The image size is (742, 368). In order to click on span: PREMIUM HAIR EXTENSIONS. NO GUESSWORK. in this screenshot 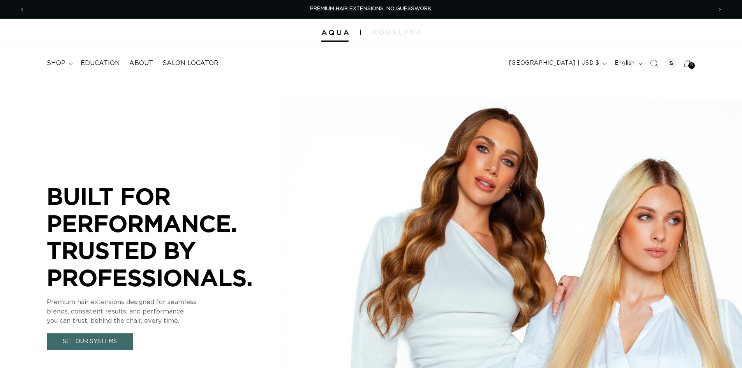, I will do `click(371, 9)`.